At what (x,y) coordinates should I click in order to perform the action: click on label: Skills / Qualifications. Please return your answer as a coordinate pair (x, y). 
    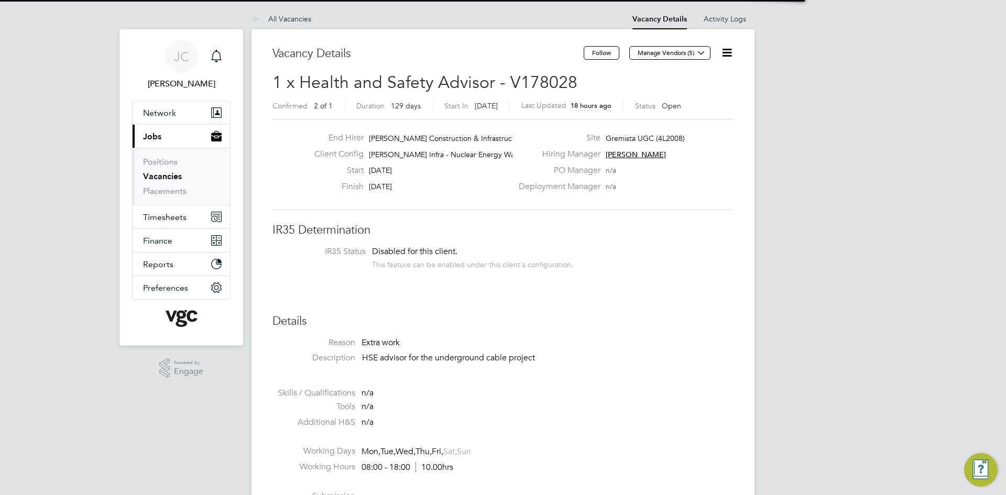
    Looking at the image, I should click on (314, 393).